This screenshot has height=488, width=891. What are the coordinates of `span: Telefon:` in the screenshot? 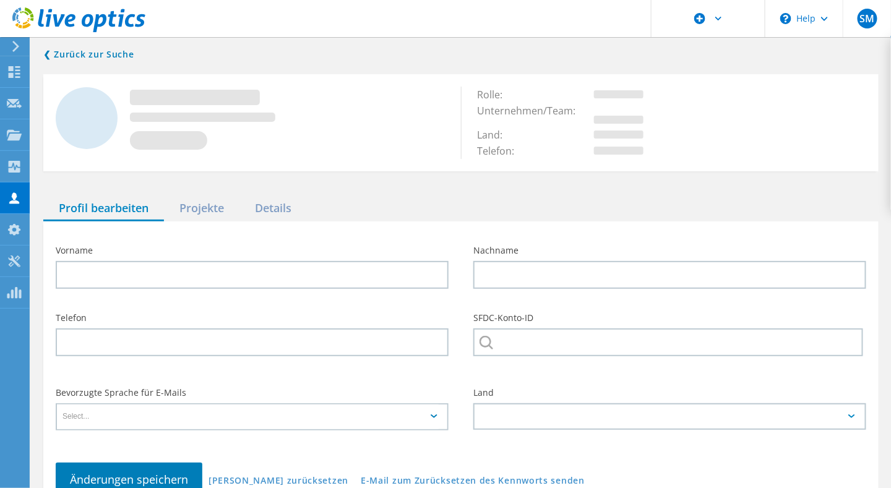 It's located at (502, 151).